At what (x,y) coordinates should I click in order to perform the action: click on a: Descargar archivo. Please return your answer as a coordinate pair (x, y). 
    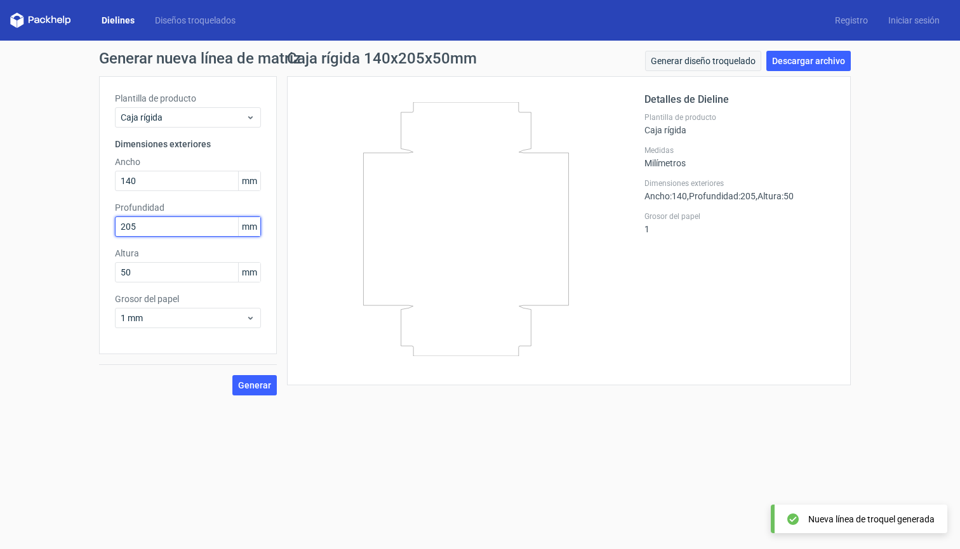
    Looking at the image, I should click on (808, 61).